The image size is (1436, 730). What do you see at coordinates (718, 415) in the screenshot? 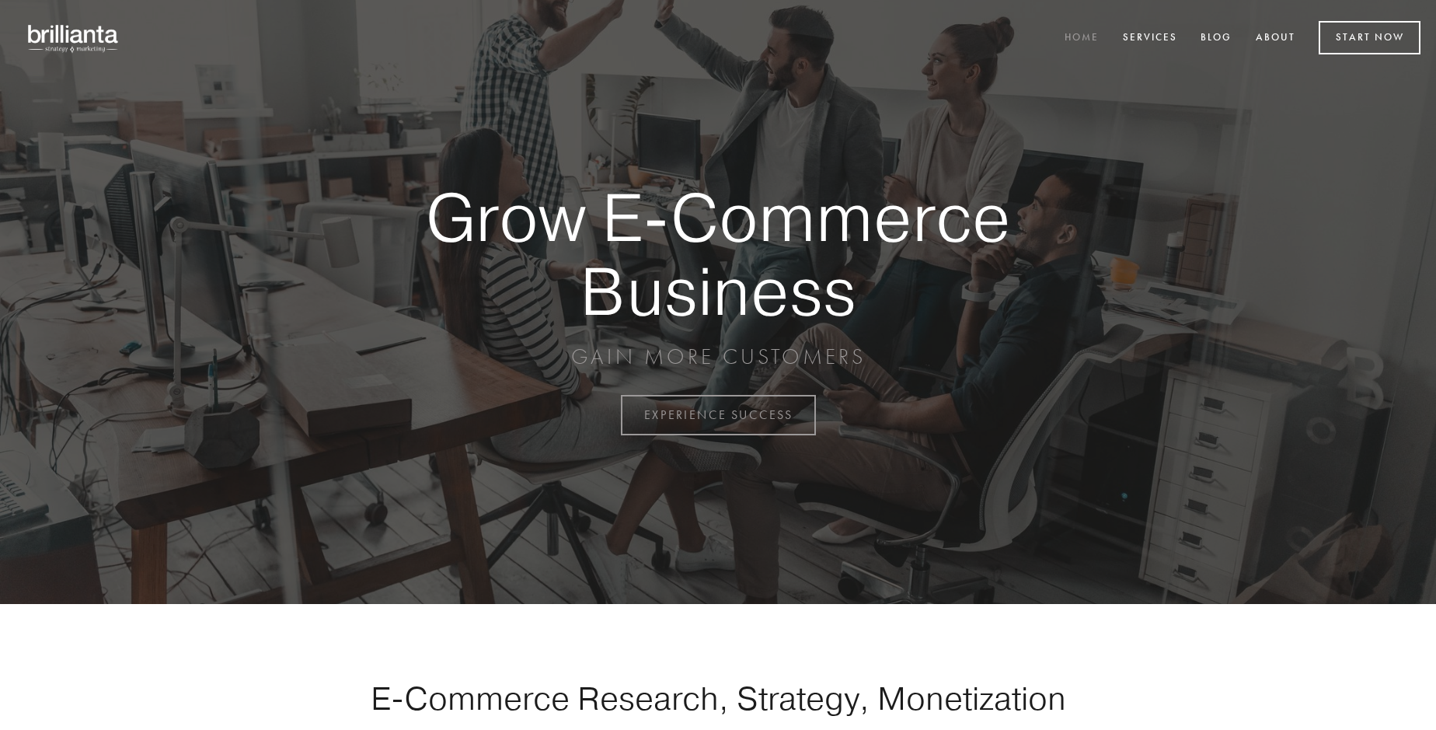
I see `a: EXPERIENCE SUCCESS` at bounding box center [718, 415].